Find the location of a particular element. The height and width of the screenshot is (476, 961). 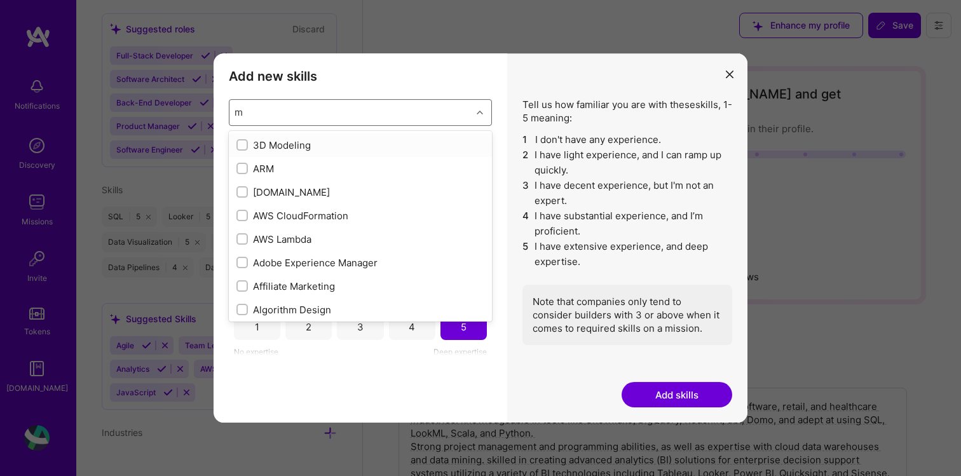

span: 5 is located at coordinates (526, 254).